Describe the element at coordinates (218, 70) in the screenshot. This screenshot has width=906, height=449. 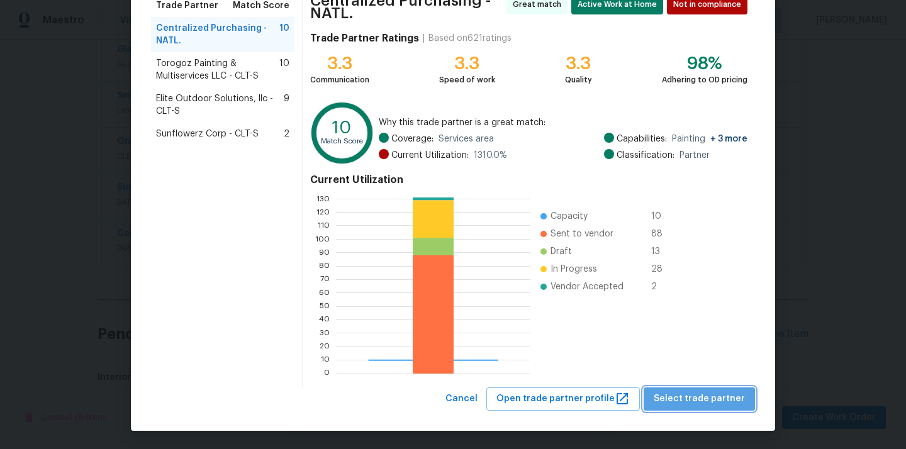
I see `span: Torogoz Painting & Multiservices LLC - CLT-S` at that location.